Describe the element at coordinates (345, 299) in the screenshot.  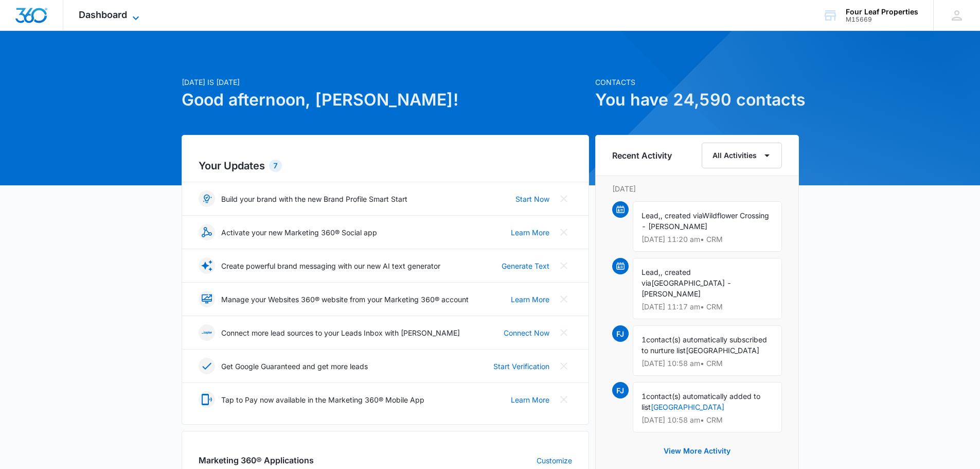
I see `p: Manage your Websites 360® website from your Marketing 360® account` at that location.